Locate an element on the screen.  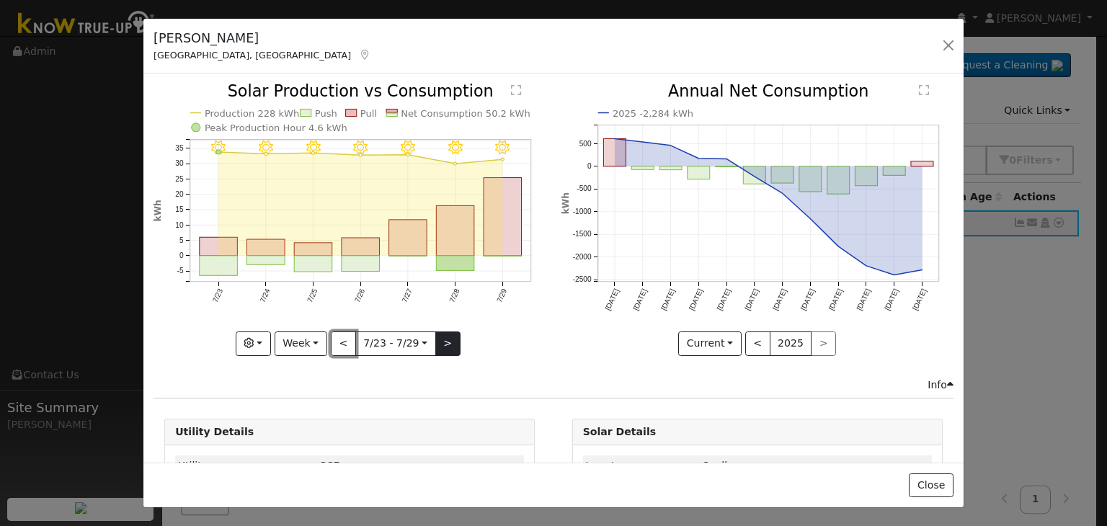
button: 2025 is located at coordinates (791, 344).